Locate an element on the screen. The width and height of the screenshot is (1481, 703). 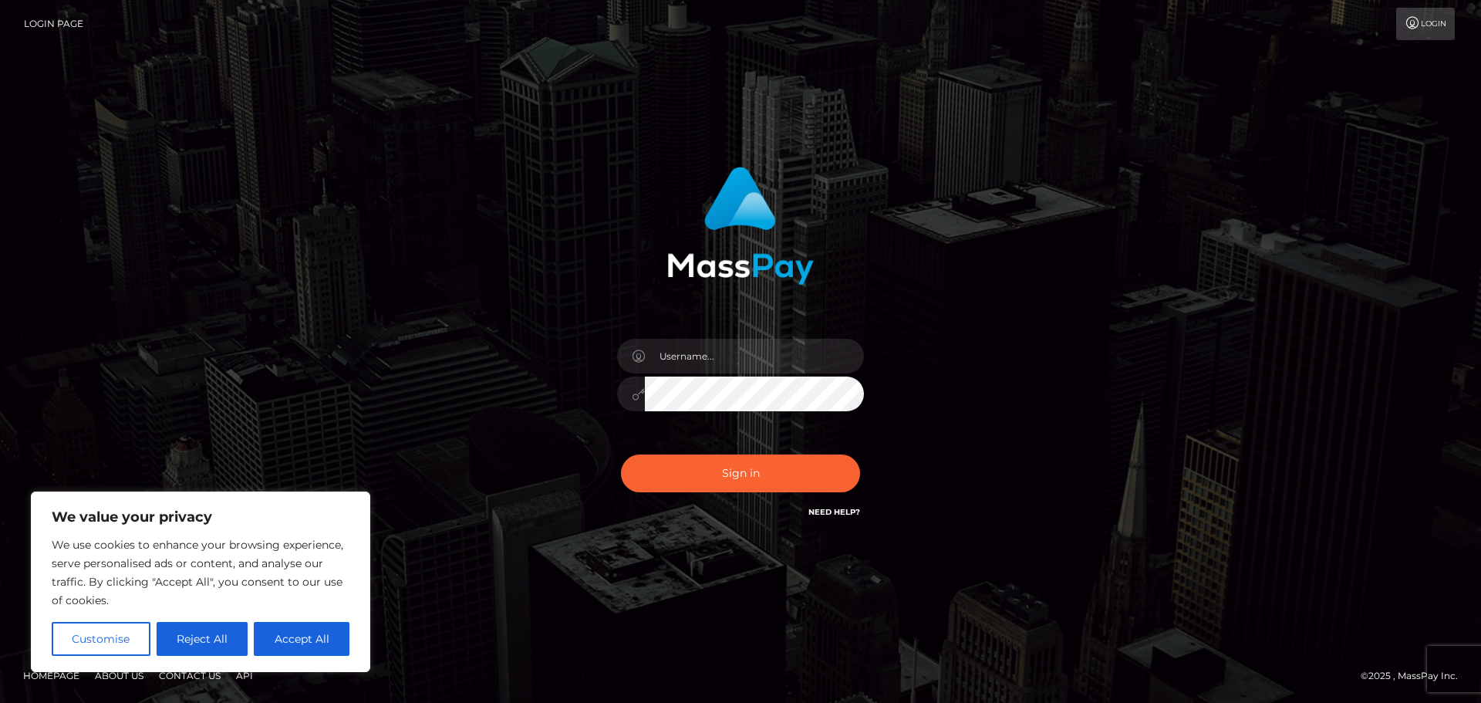
a: Need Help? is located at coordinates (834, 511).